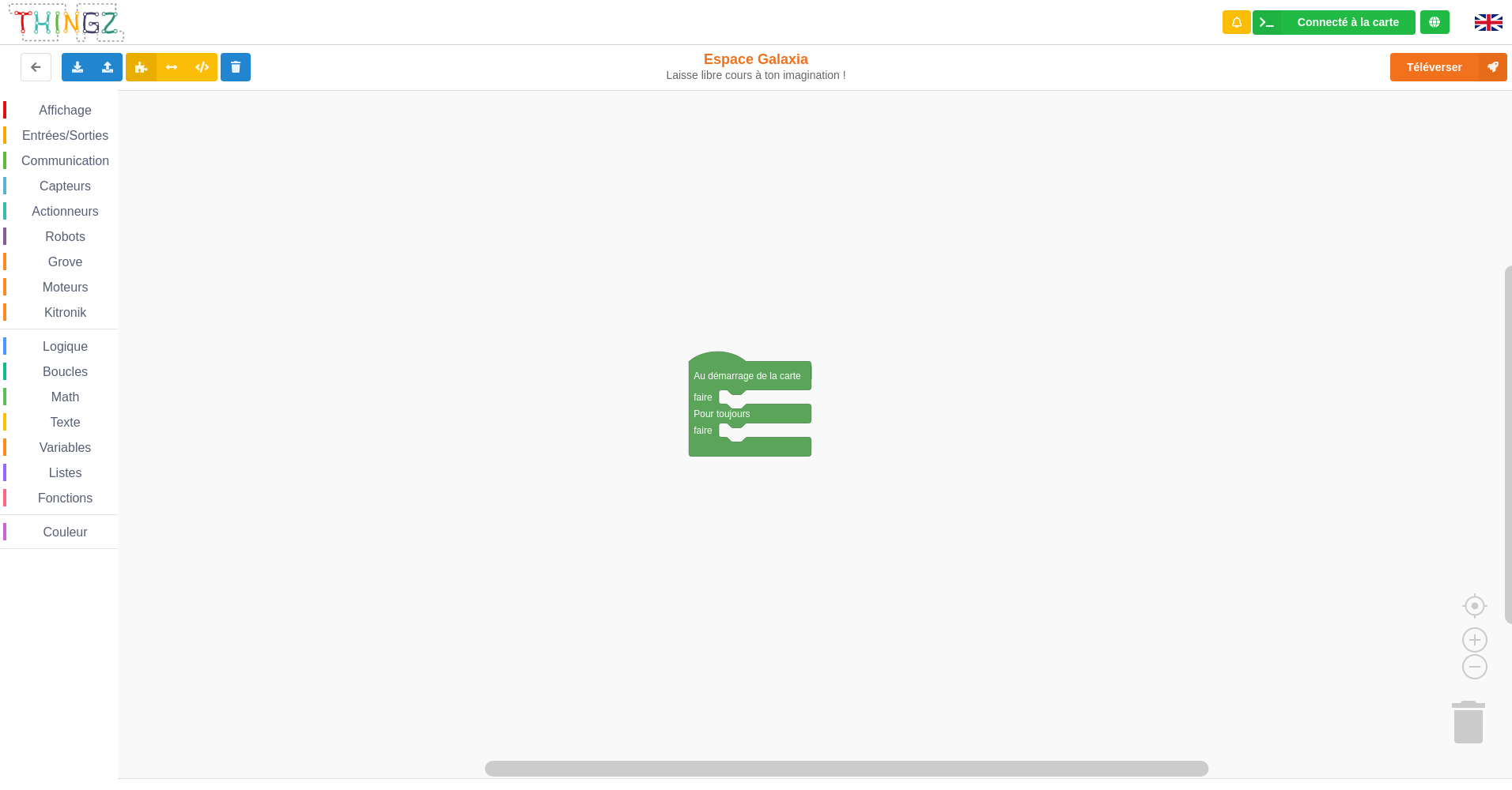 The width and height of the screenshot is (1512, 790). What do you see at coordinates (65, 498) in the screenshot?
I see `span: Fonctions` at bounding box center [65, 498].